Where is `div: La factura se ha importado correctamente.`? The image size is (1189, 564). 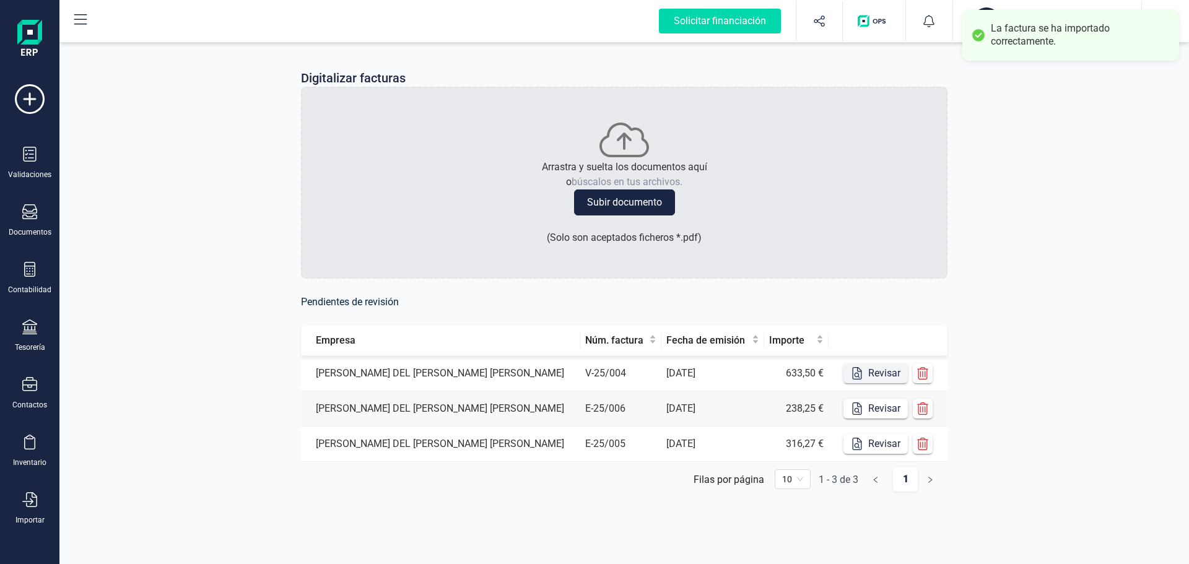 div: La factura se ha importado correctamente. is located at coordinates (1080, 35).